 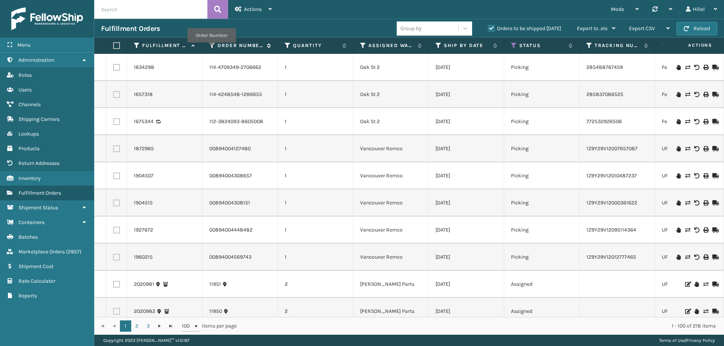 I want to click on a: 1904515, so click(x=143, y=203).